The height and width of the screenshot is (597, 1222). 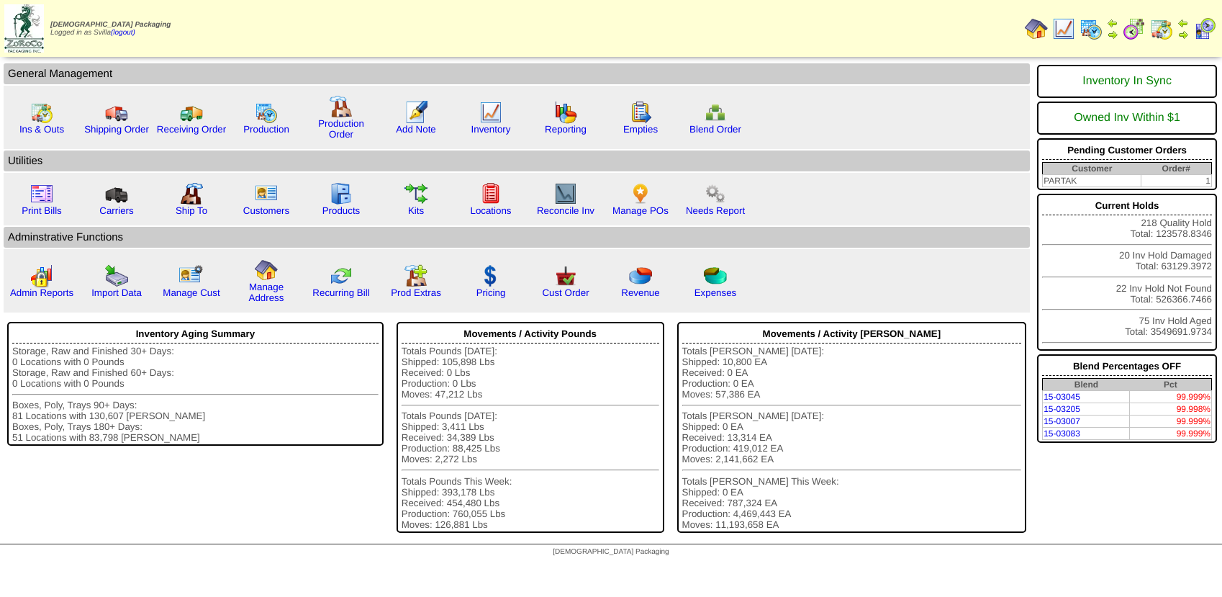 I want to click on a: Shipping Order, so click(x=117, y=129).